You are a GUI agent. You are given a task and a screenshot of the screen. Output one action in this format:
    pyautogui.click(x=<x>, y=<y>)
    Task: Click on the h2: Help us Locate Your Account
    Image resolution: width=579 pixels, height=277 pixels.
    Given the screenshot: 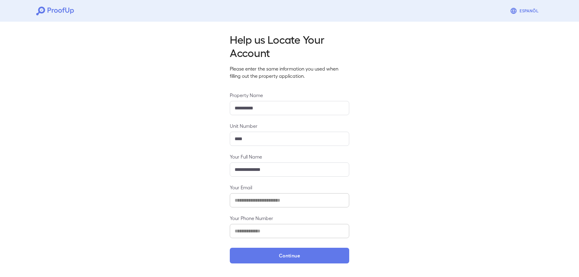 What is the action you would take?
    pyautogui.click(x=290, y=46)
    